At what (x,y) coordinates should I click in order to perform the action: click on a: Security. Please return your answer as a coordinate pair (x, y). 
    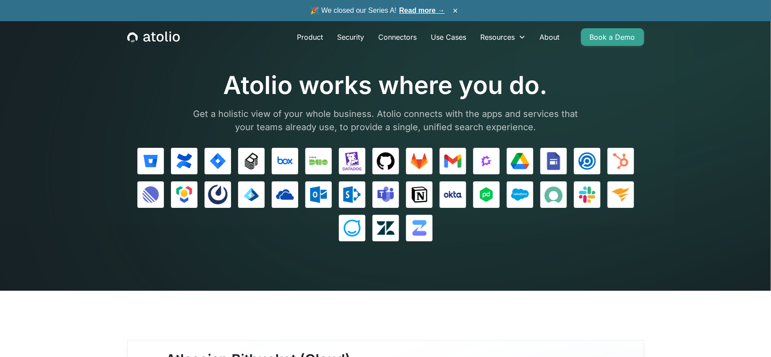
    Looking at the image, I should click on (351, 37).